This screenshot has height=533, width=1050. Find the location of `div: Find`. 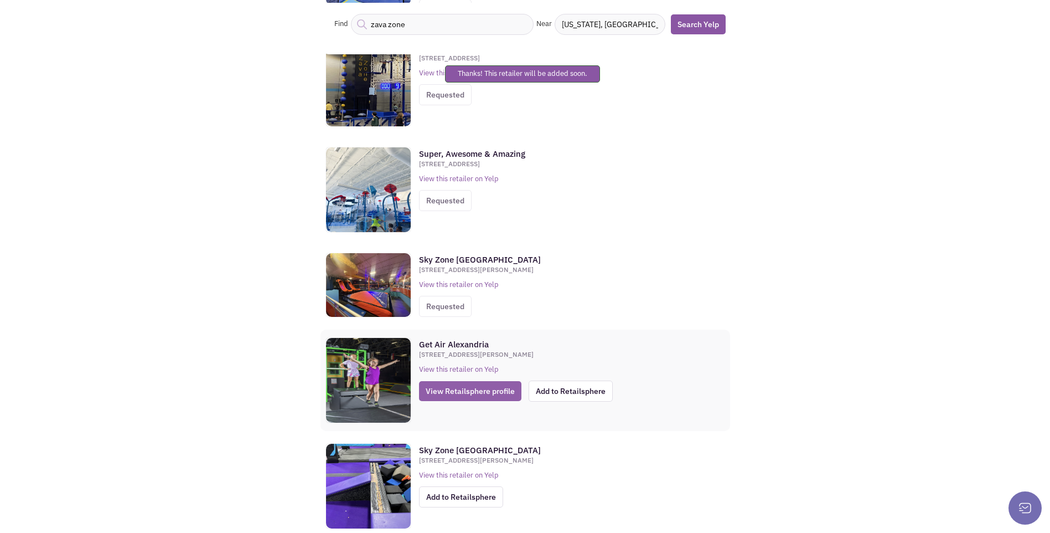

div: Find is located at coordinates (341, 24).